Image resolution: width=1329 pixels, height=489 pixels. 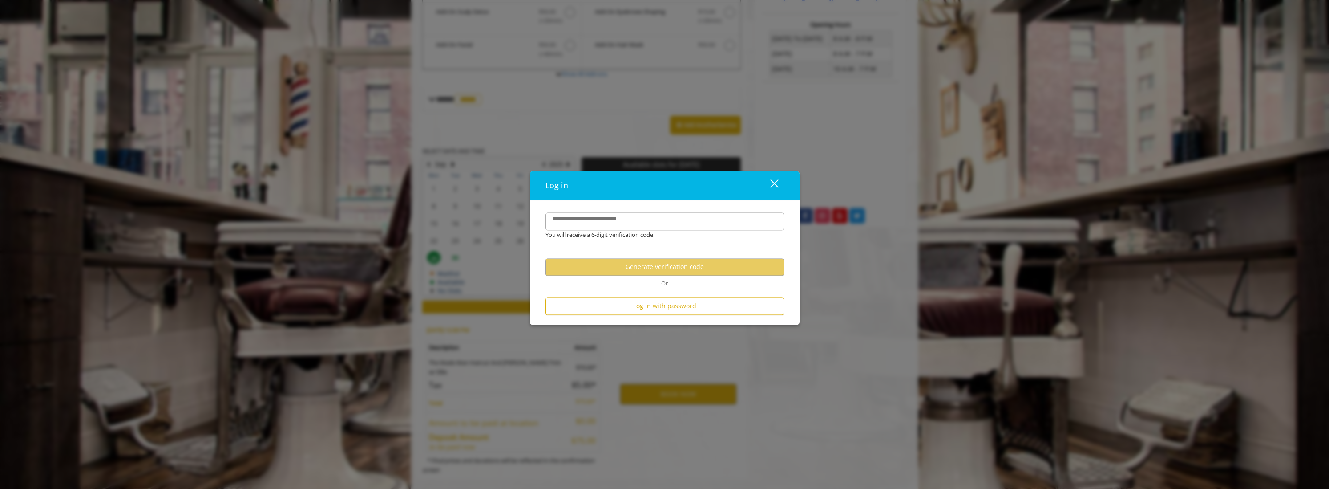 I want to click on span: Or, so click(x=664, y=283).